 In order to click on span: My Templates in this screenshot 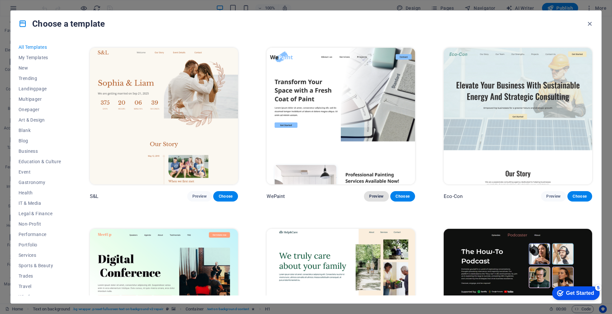, I will do `click(40, 58)`.